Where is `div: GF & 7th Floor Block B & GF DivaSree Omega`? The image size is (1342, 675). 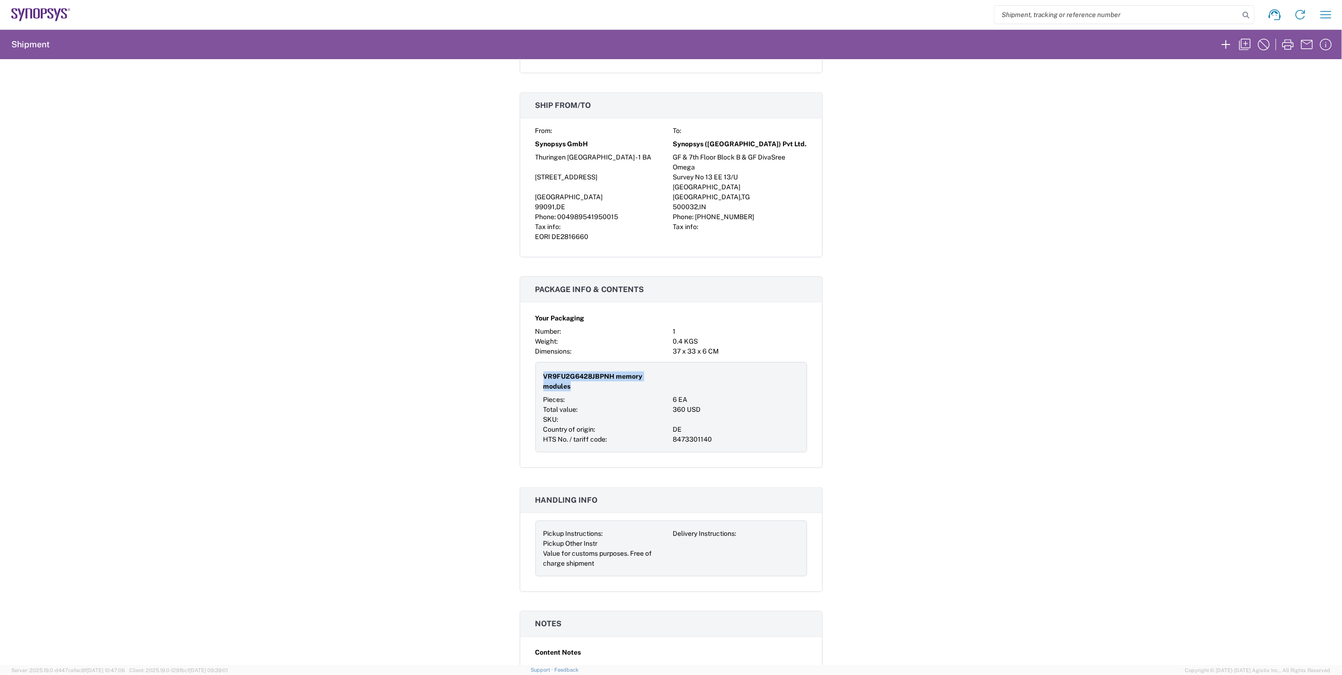
div: GF & 7th Floor Block B & GF DivaSree Omega is located at coordinates (740, 162).